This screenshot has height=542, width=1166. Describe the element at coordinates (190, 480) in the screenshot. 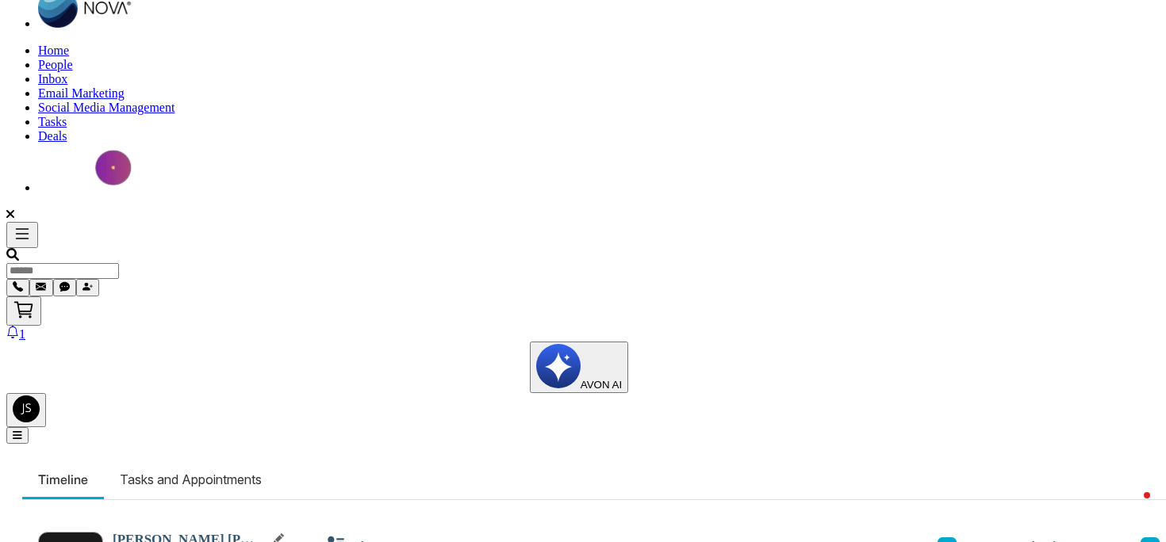

I see `li: Tasks and Appointments` at that location.